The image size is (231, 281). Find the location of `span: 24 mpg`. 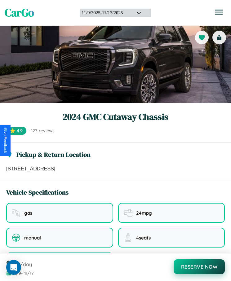

span: 24 mpg is located at coordinates (144, 213).